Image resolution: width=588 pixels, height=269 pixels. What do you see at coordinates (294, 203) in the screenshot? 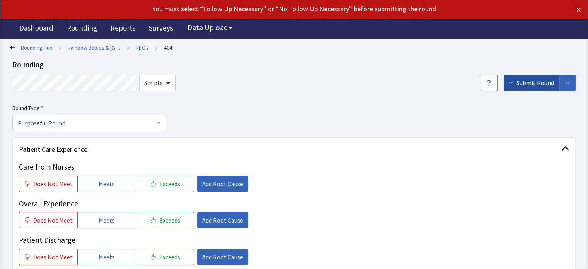
I see `p: Overall Experience` at bounding box center [294, 203].